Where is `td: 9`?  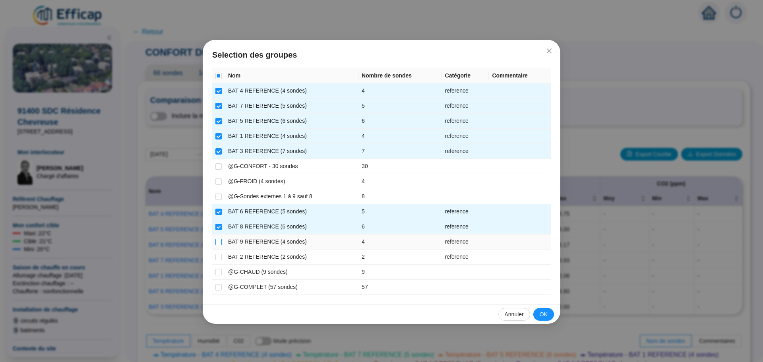
td: 9 is located at coordinates (400, 272).